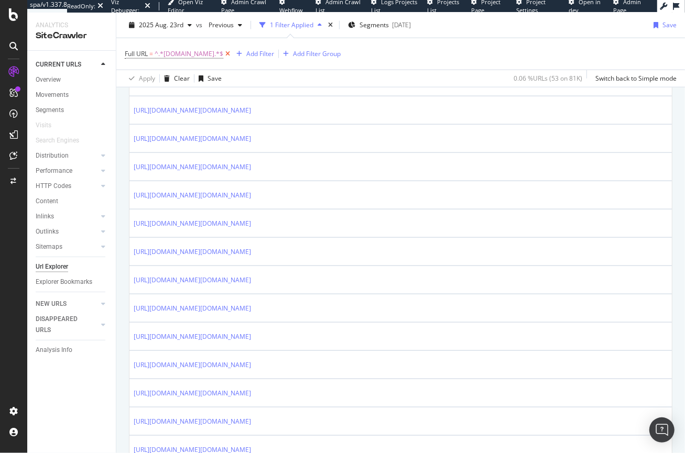  I want to click on a: HTTP Codes, so click(67, 186).